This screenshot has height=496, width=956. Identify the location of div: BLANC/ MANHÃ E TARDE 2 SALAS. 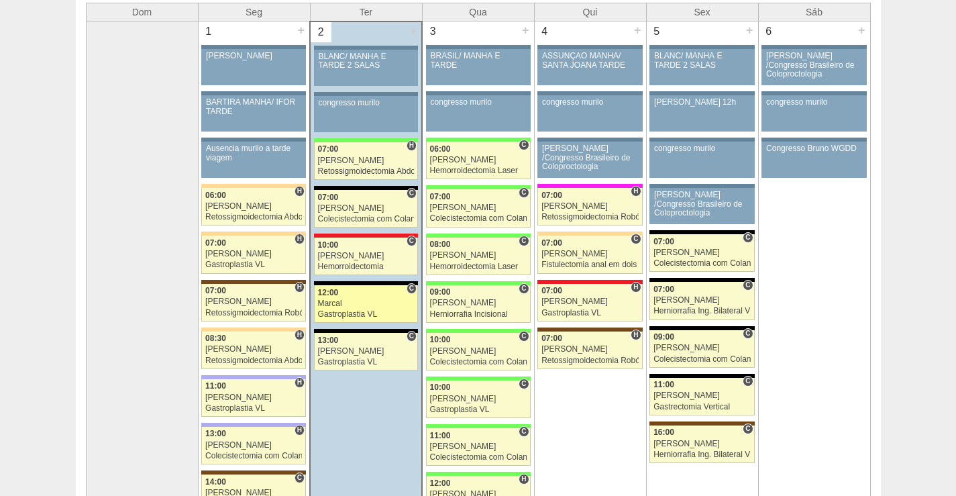
(366, 61).